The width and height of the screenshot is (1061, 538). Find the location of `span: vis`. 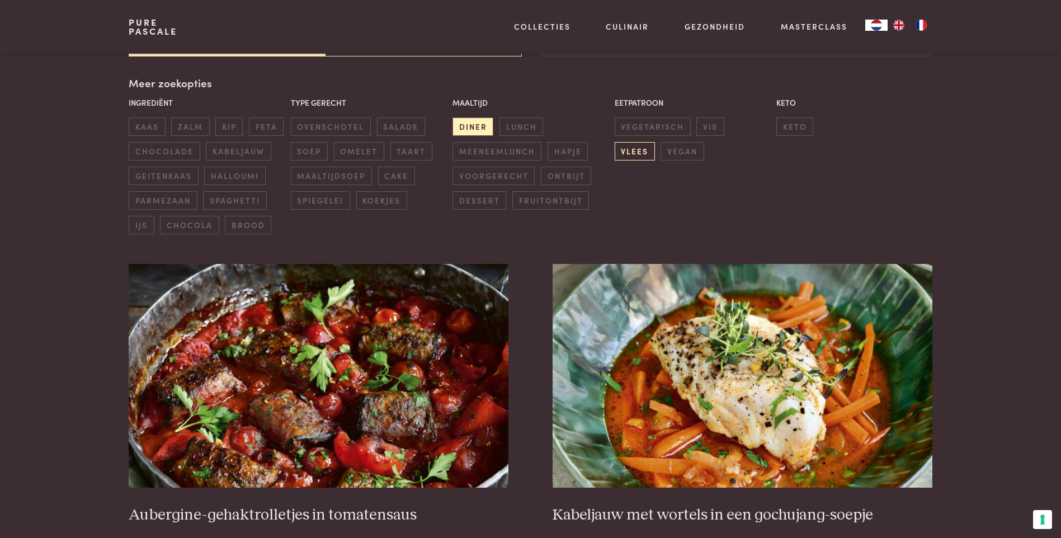

span: vis is located at coordinates (710, 126).